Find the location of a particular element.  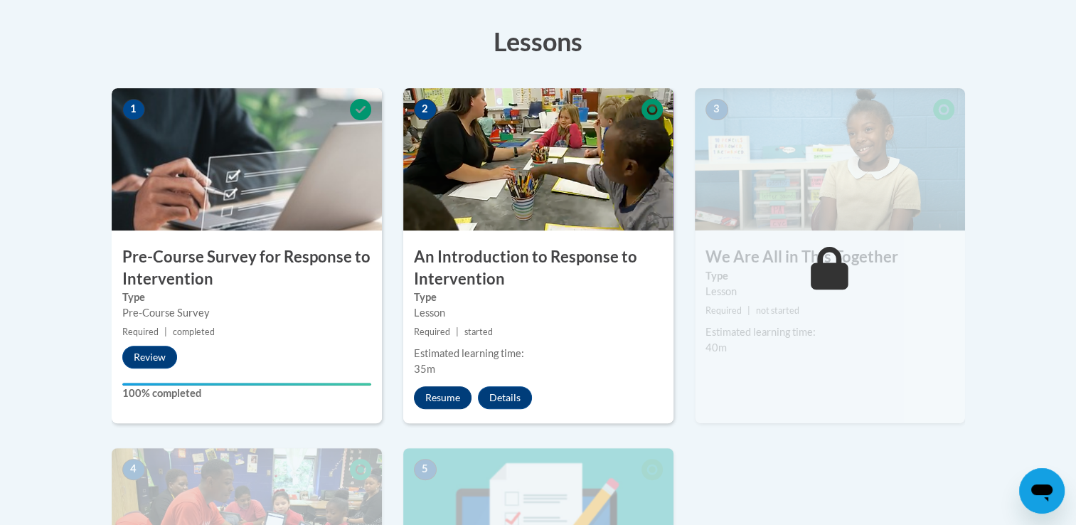

button: Resume is located at coordinates (442, 398).